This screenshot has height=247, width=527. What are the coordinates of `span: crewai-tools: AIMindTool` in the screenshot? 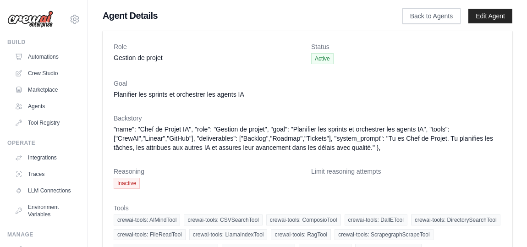 It's located at (147, 220).